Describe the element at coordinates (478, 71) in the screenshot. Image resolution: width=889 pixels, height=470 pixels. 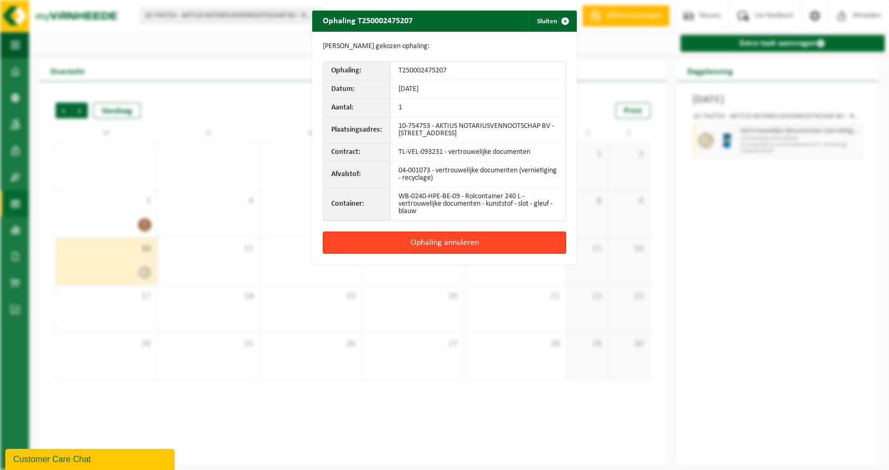
I see `td: T250002475207` at that location.